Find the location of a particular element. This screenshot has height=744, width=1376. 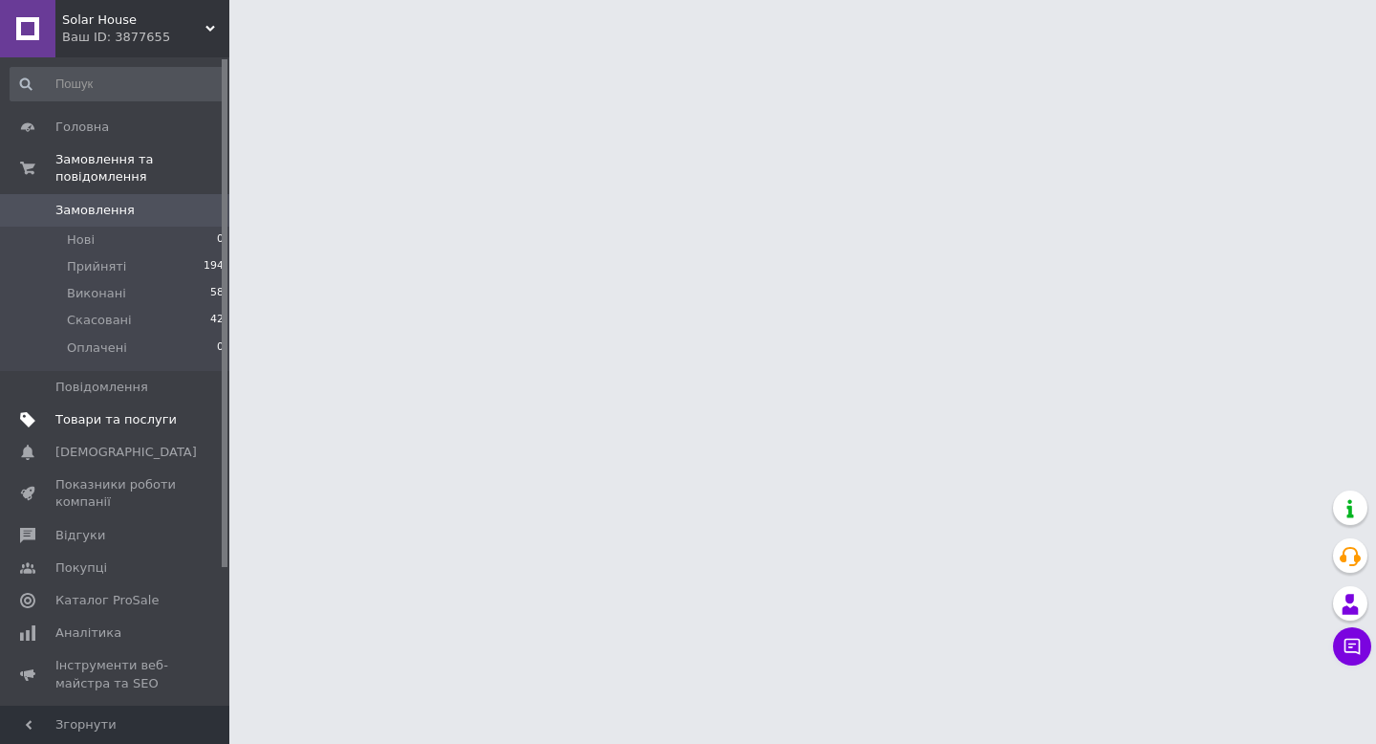

span: Показники роботи компанії is located at coordinates (116, 493).